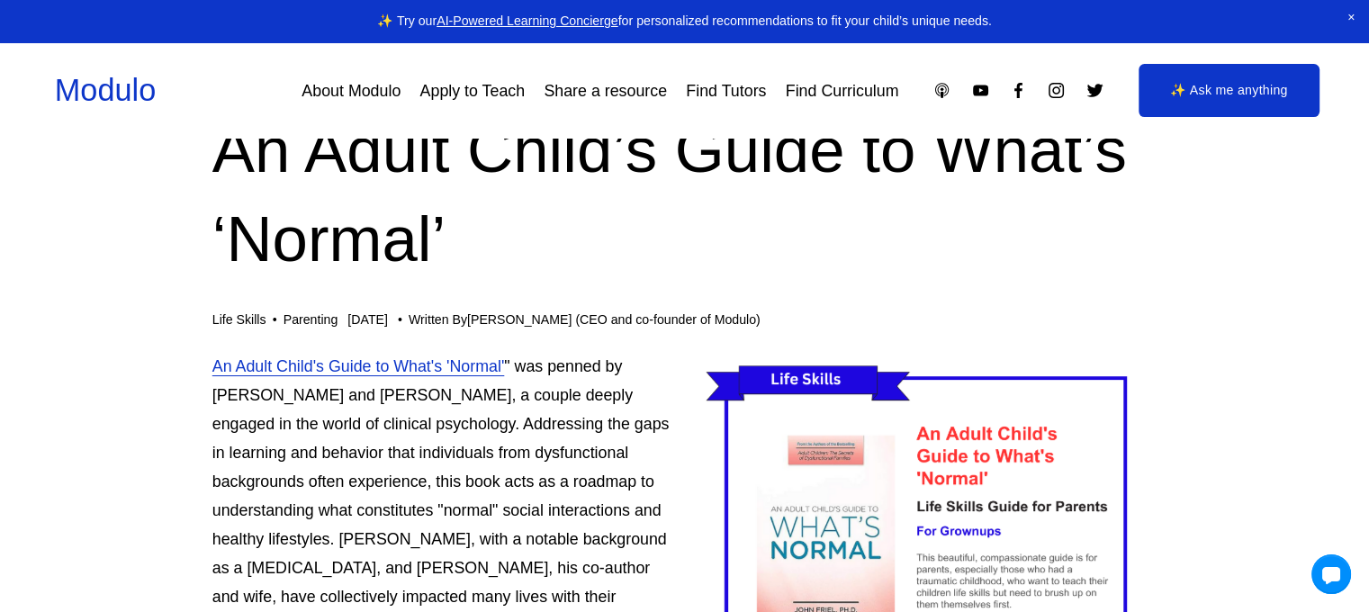 The height and width of the screenshot is (612, 1369). I want to click on a: Facebook, so click(1018, 90).